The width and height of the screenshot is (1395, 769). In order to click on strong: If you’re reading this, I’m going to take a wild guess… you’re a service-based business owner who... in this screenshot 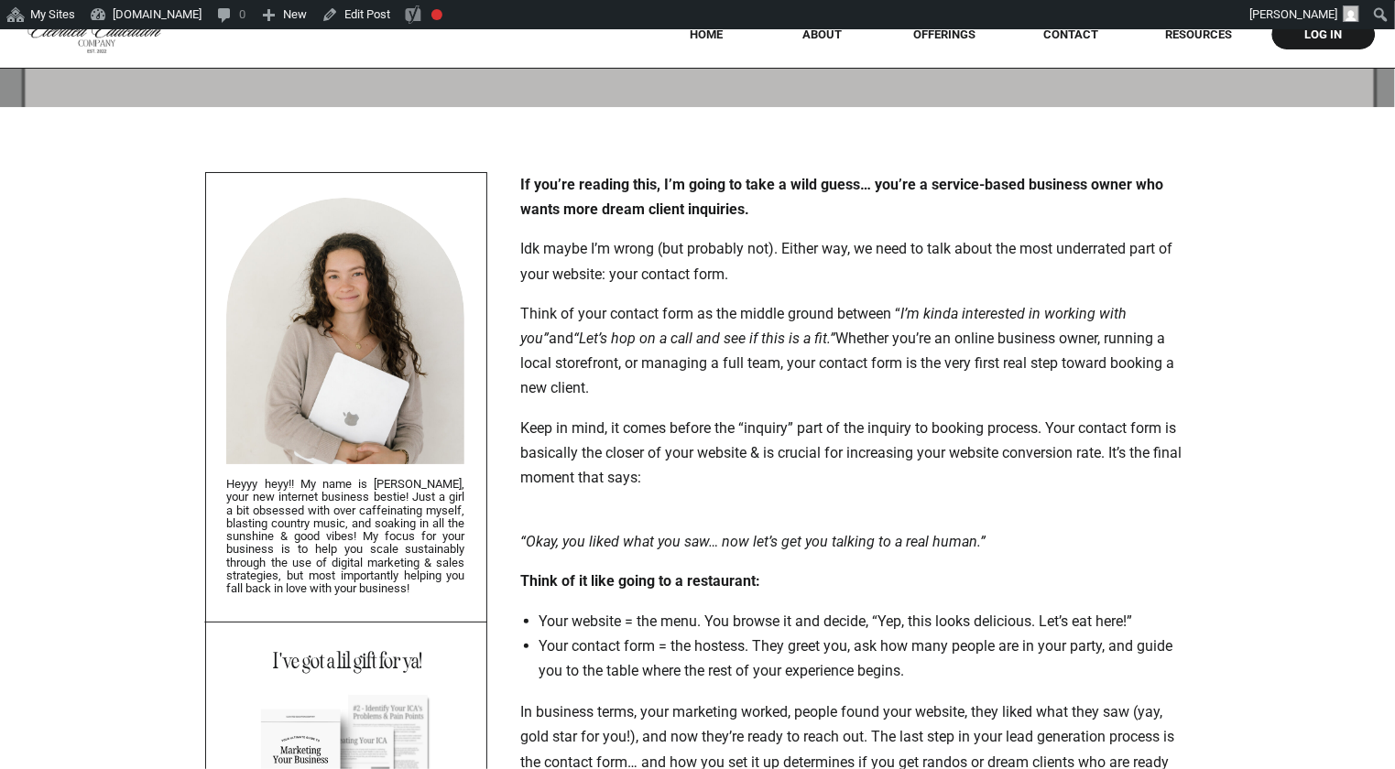, I will do `click(843, 197)`.